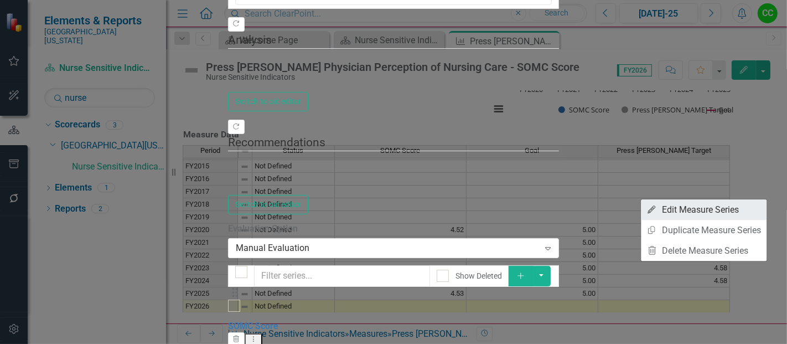 This screenshot has width=787, height=344. I want to click on a: Delete Measure Series, so click(703, 250).